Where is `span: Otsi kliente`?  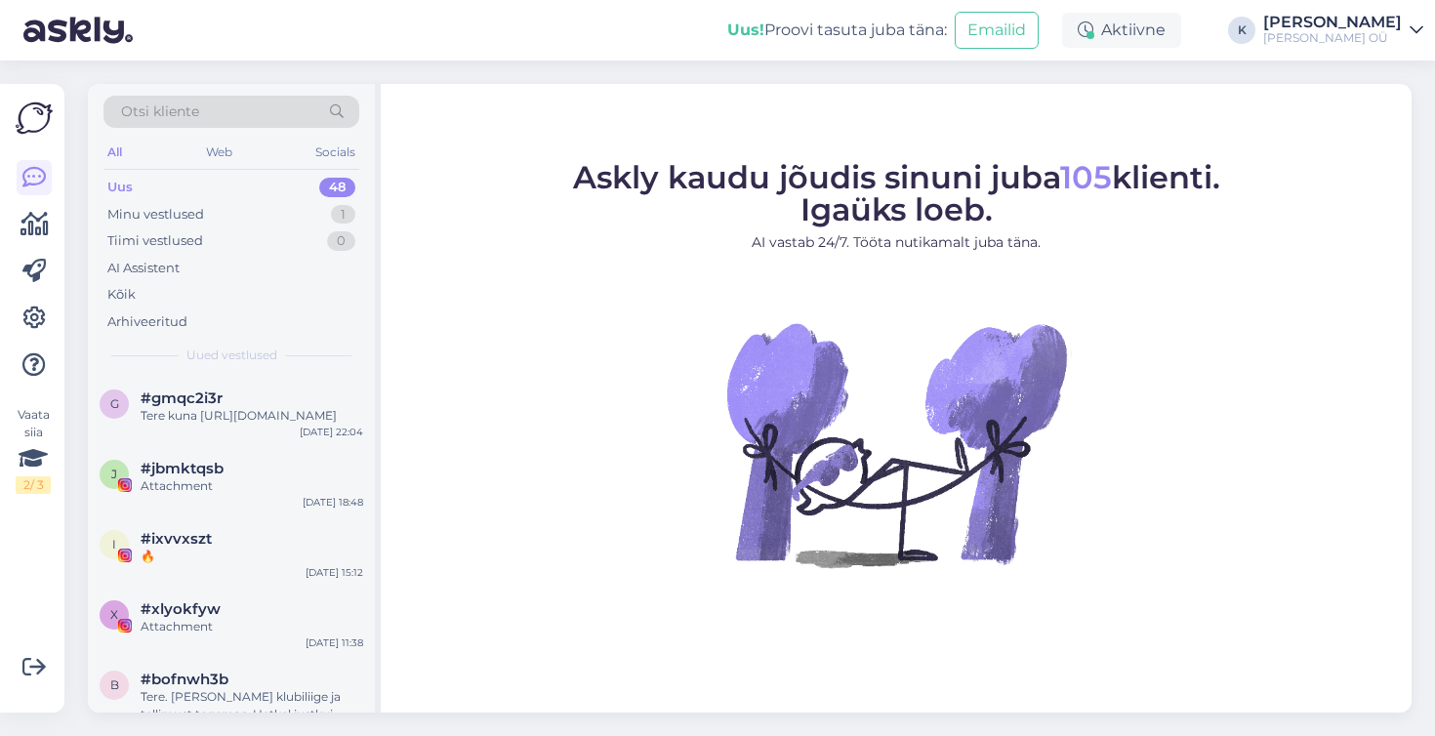 span: Otsi kliente is located at coordinates (160, 111).